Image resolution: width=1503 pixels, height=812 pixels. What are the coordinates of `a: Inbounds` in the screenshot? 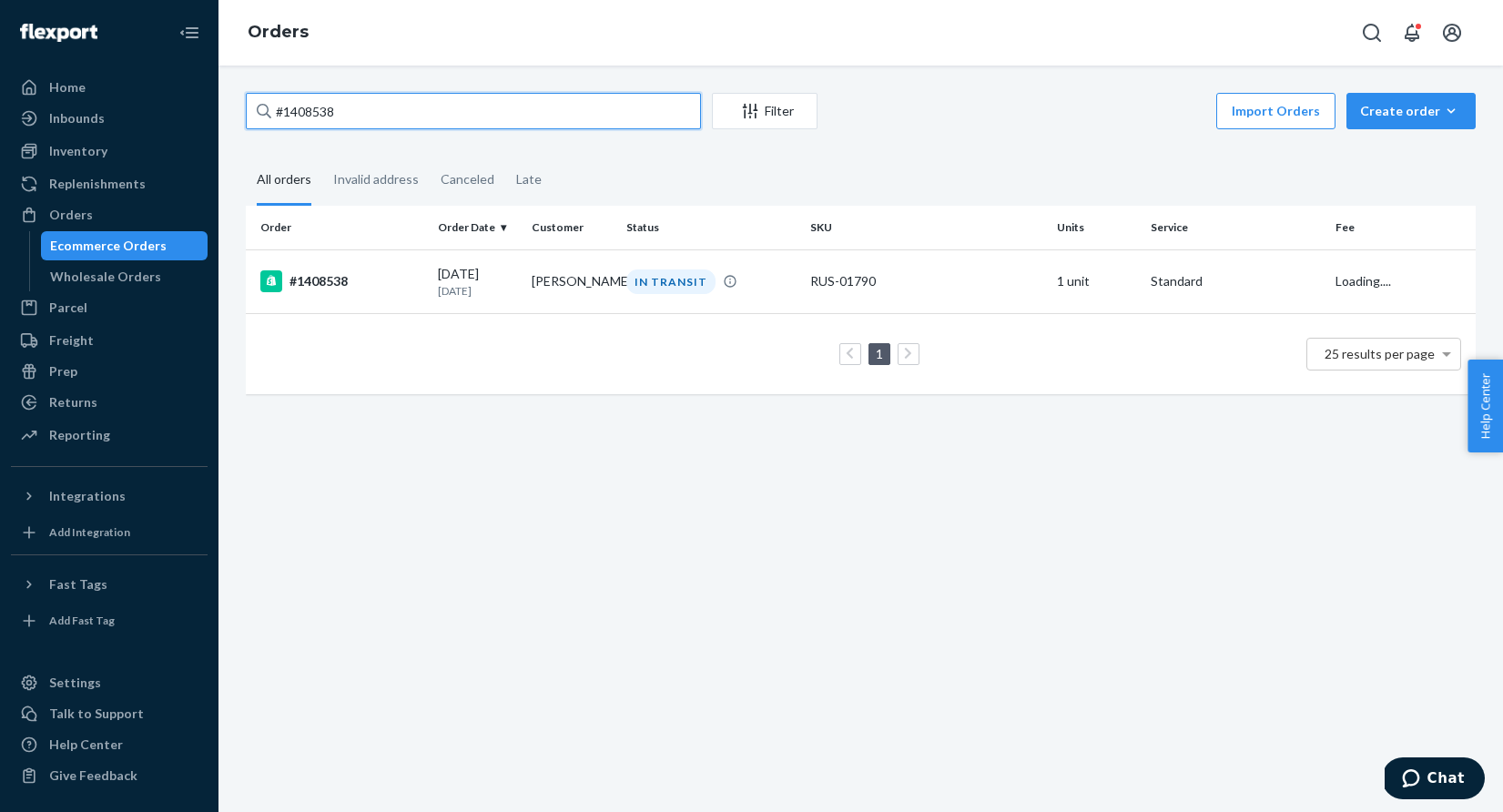 It's located at (109, 118).